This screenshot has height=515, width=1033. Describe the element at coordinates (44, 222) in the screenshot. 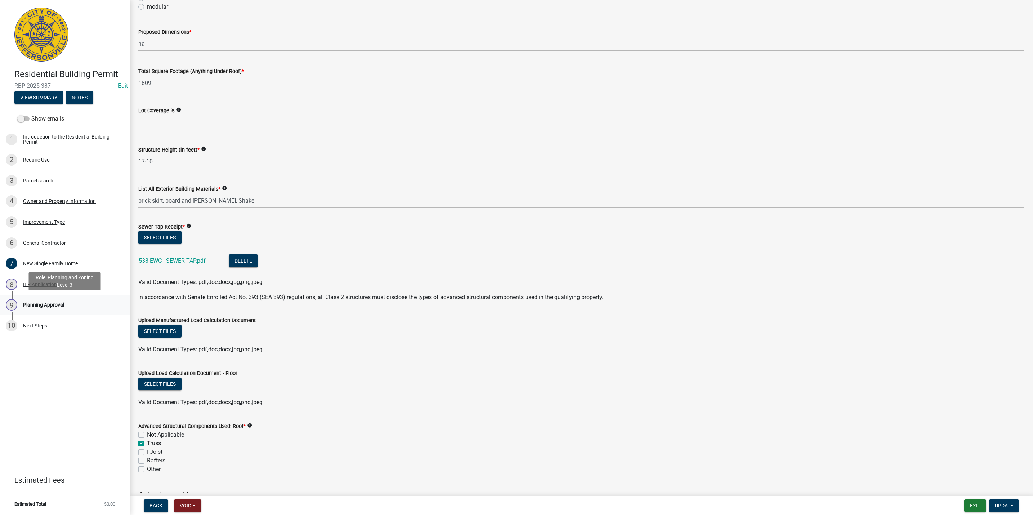

I see `div: Improvement Type` at that location.